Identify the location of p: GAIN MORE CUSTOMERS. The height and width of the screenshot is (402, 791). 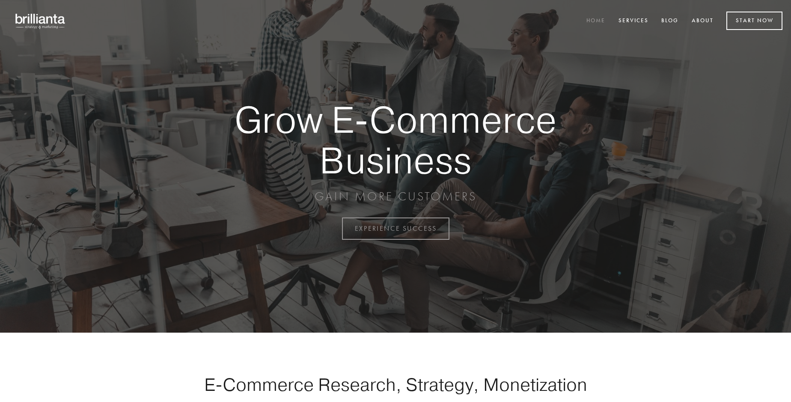
(395, 196).